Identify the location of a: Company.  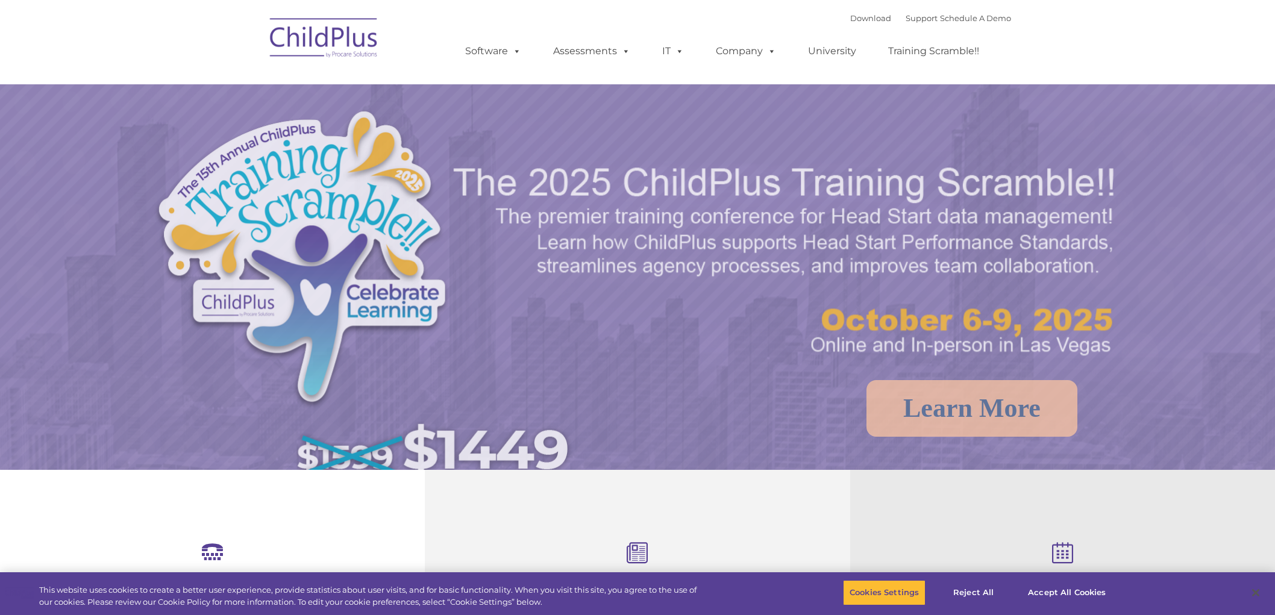
(746, 51).